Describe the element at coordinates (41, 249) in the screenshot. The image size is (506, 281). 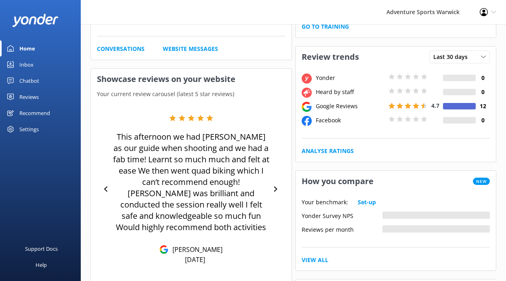
I see `div: Support Docs` at that location.